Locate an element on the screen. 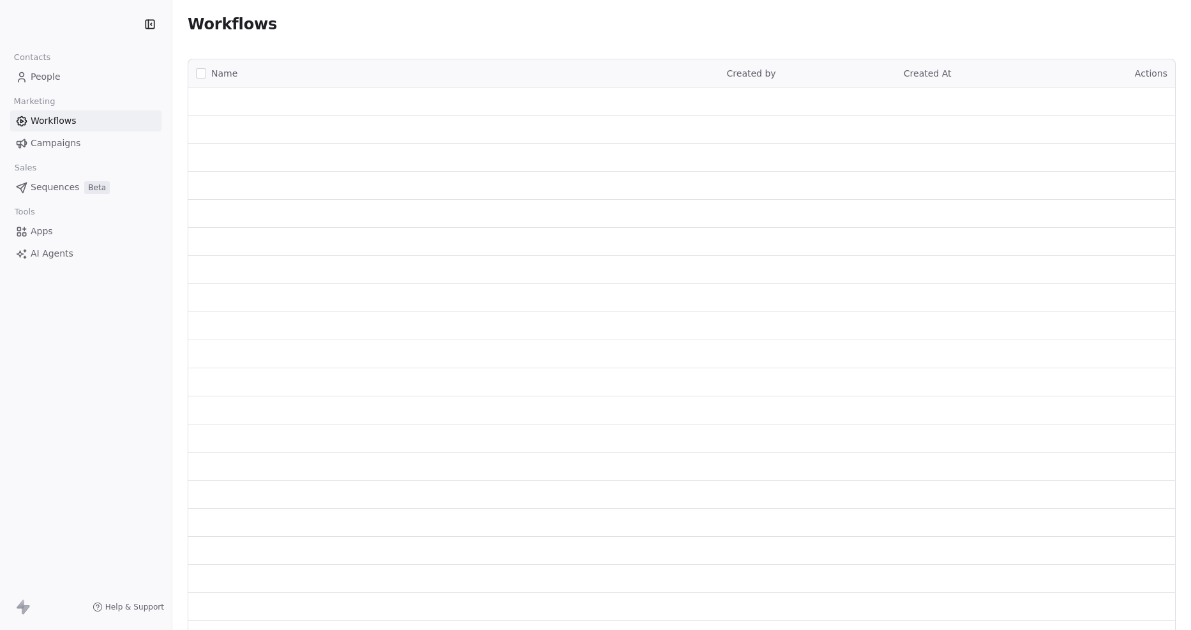 The image size is (1191, 630). span: Apps is located at coordinates (41, 231).